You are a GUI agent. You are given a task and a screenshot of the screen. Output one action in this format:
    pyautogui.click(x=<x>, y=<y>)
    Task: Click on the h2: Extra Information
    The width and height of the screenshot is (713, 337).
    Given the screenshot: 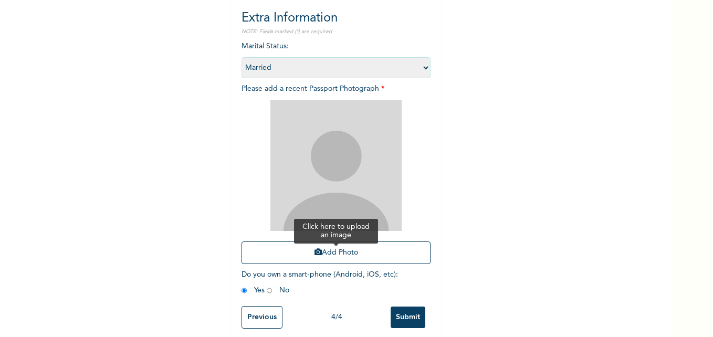 What is the action you would take?
    pyautogui.click(x=336, y=18)
    